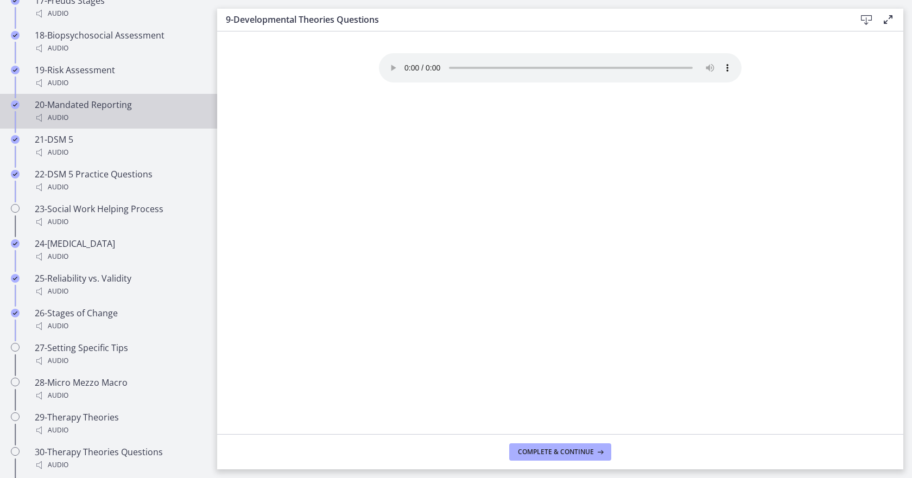 The width and height of the screenshot is (912, 478). I want to click on span: Complete & continue, so click(556, 452).